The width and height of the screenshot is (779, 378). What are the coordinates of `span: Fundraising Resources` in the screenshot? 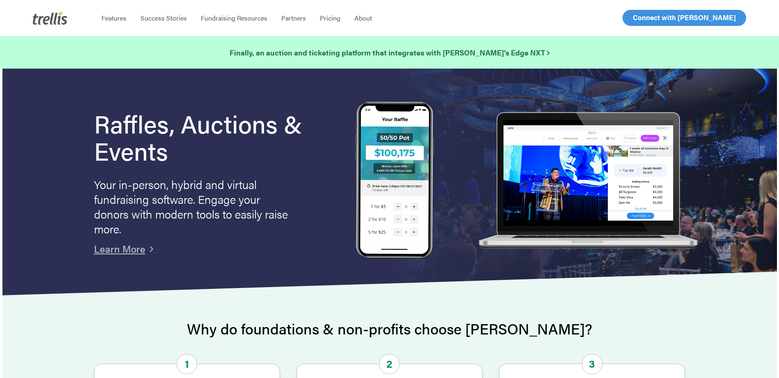 It's located at (234, 18).